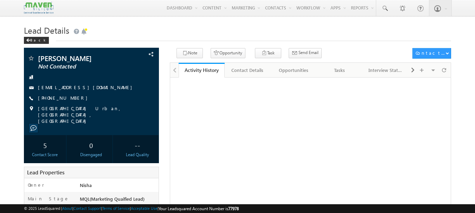 This screenshot has width=475, height=213. What do you see at coordinates (86, 185) in the screenshot?
I see `span: Nisha` at bounding box center [86, 185].